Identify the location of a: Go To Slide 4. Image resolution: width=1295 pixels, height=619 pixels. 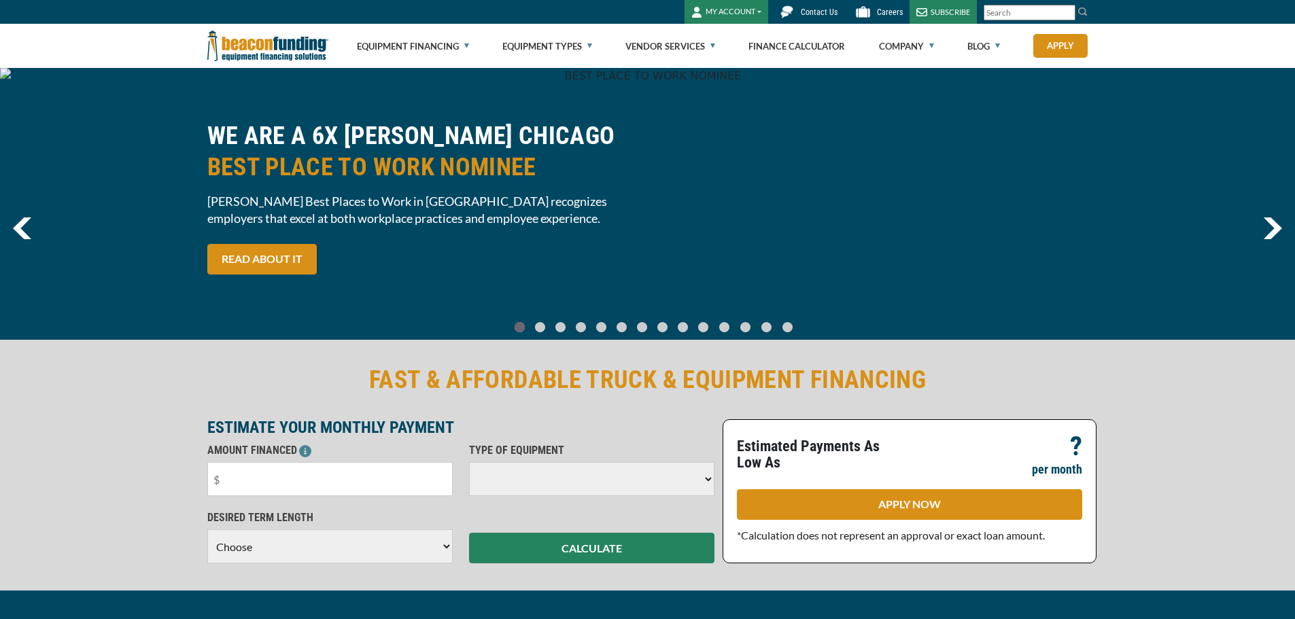
(601, 327).